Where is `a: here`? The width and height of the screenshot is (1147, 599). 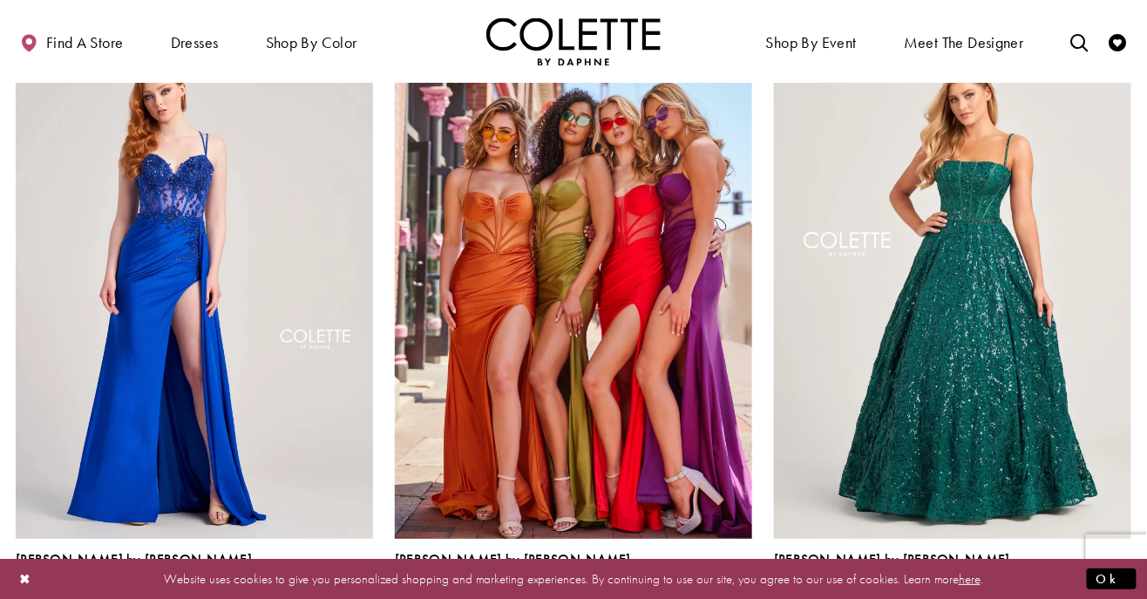
a: here is located at coordinates (969, 578).